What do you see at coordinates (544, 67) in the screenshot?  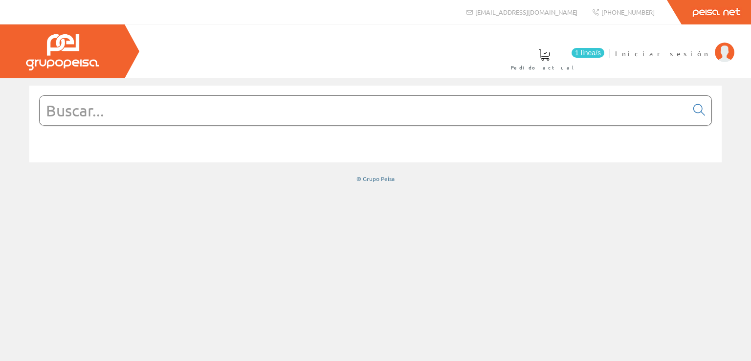 I see `span: Pedido actual` at bounding box center [544, 67].